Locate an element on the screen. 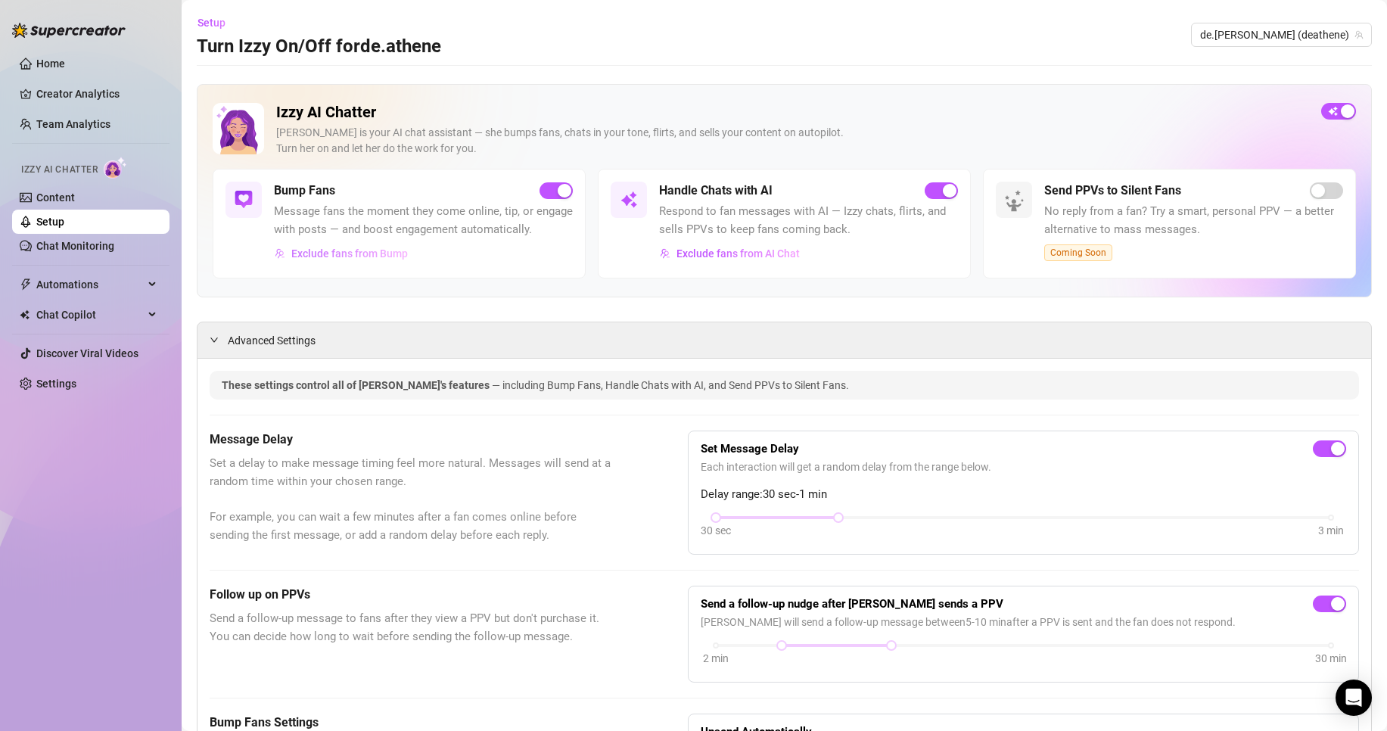 This screenshot has height=731, width=1387. span: Exclude fans from Bump is located at coordinates (350, 254).